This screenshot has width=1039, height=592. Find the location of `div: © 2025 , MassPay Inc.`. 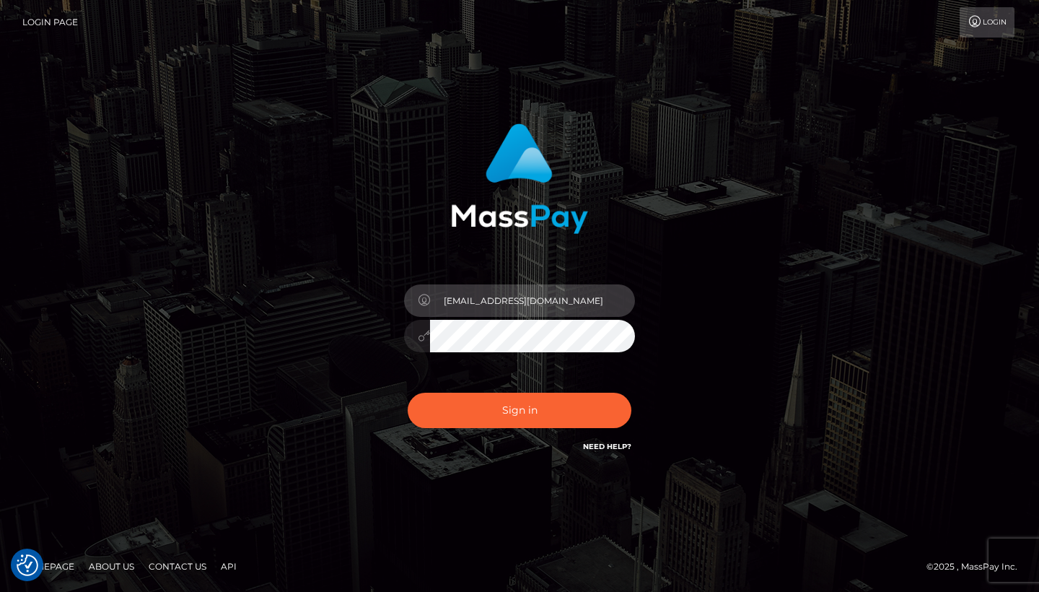

div: © 2025 , MassPay Inc. is located at coordinates (977, 566).